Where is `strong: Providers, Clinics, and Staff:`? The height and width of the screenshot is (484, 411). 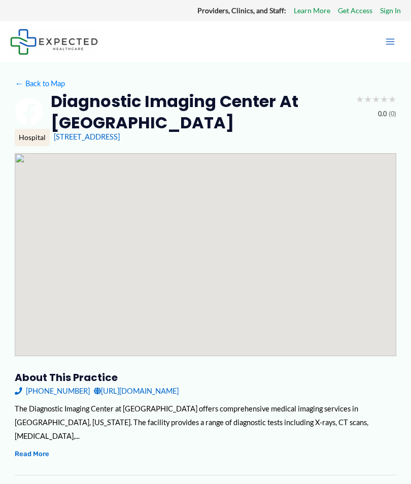 strong: Providers, Clinics, and Staff: is located at coordinates (242, 10).